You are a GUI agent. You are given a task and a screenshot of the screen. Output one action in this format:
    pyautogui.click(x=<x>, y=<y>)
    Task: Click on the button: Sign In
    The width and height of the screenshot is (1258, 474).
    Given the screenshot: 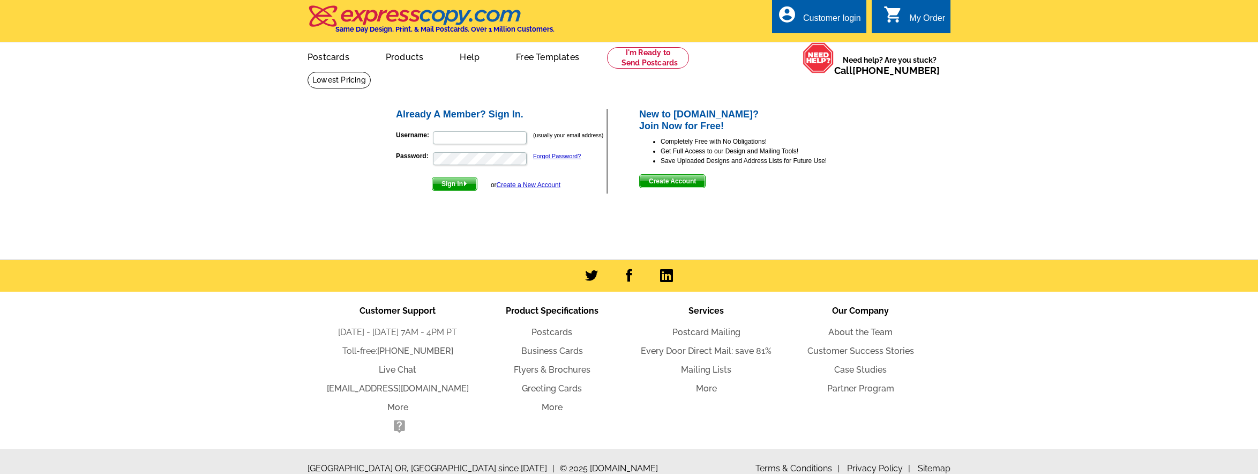 What is the action you would take?
    pyautogui.click(x=454, y=184)
    